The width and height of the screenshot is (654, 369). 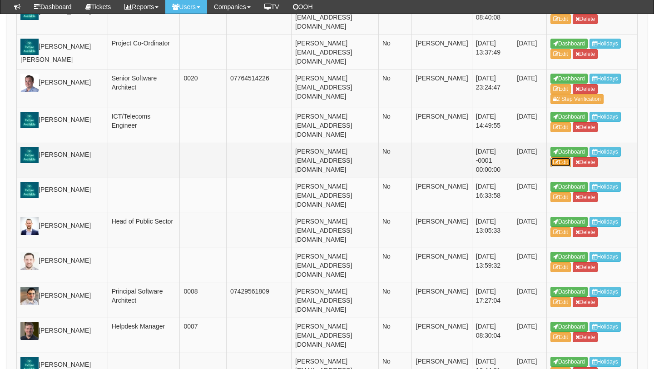 I want to click on td: Helpdesk Manager, so click(x=144, y=335).